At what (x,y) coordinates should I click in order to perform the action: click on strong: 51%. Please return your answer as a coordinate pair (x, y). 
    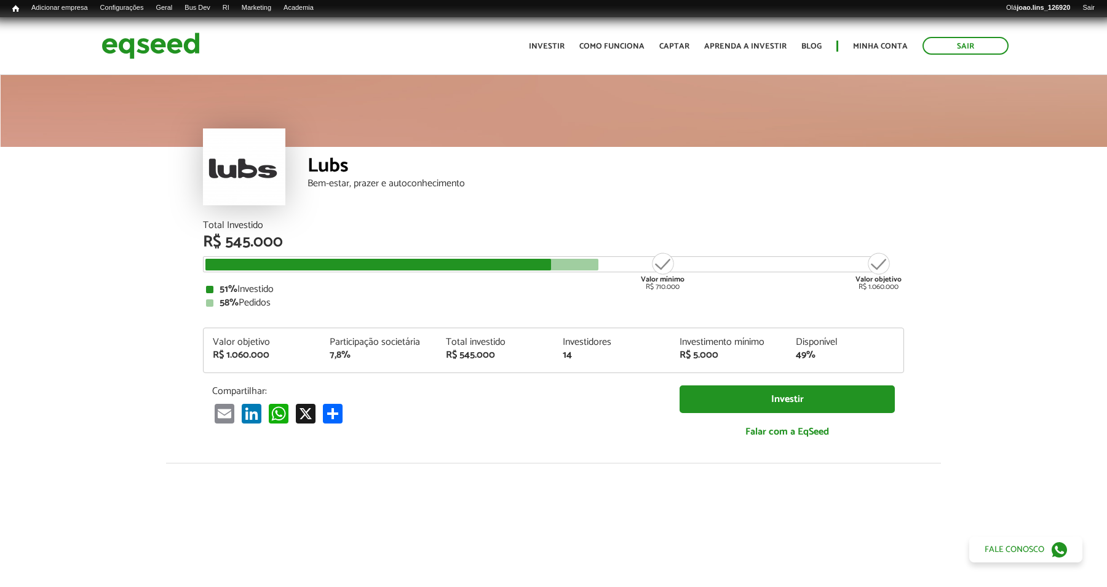
    Looking at the image, I should click on (228, 289).